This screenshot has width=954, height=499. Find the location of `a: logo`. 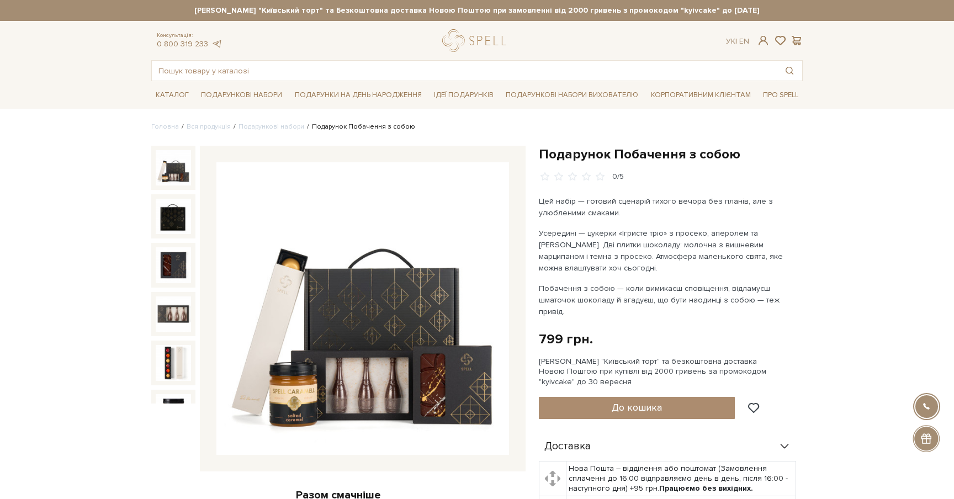

a: logo is located at coordinates (477, 40).